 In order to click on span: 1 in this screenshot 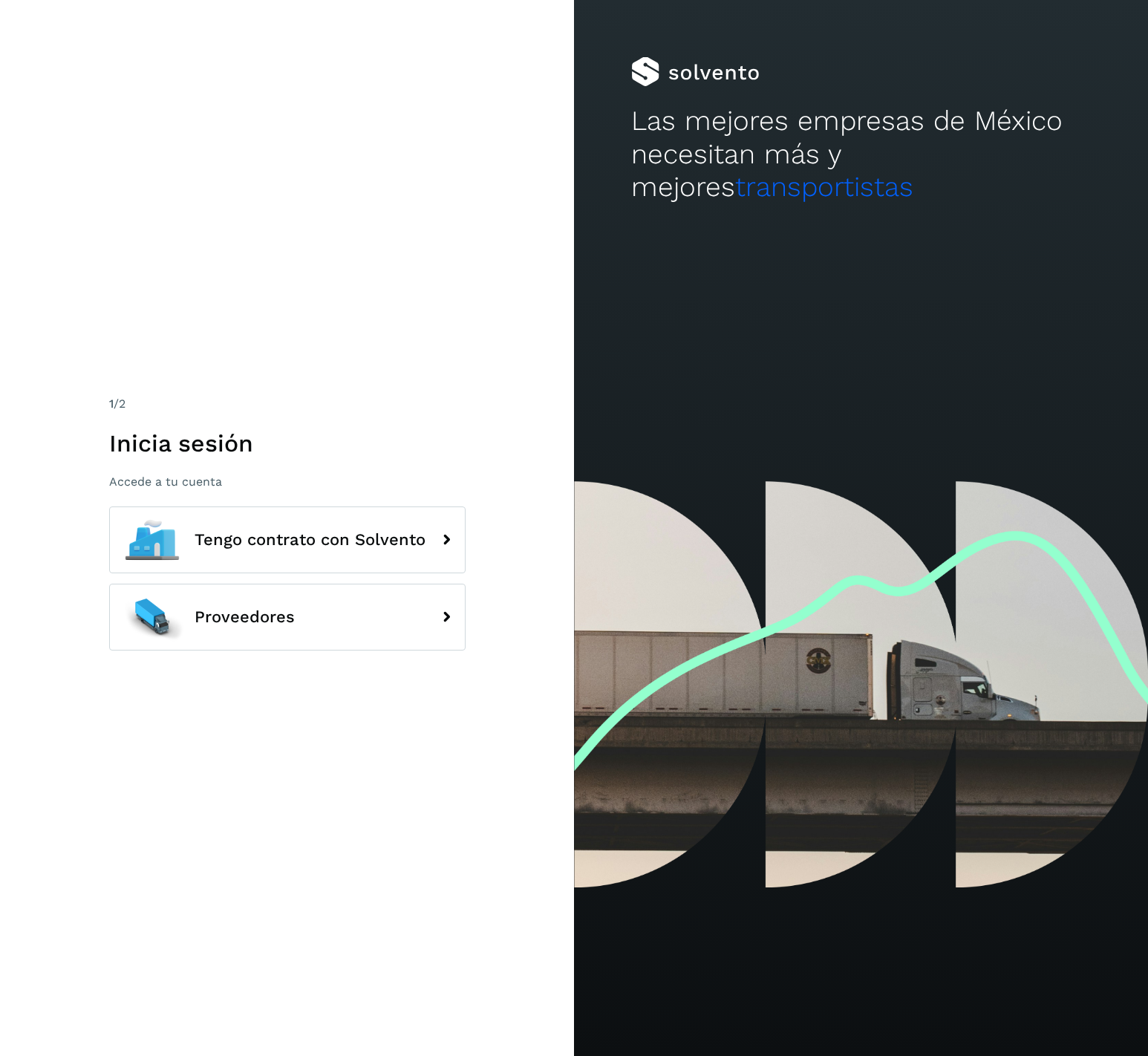, I will do `click(112, 403)`.